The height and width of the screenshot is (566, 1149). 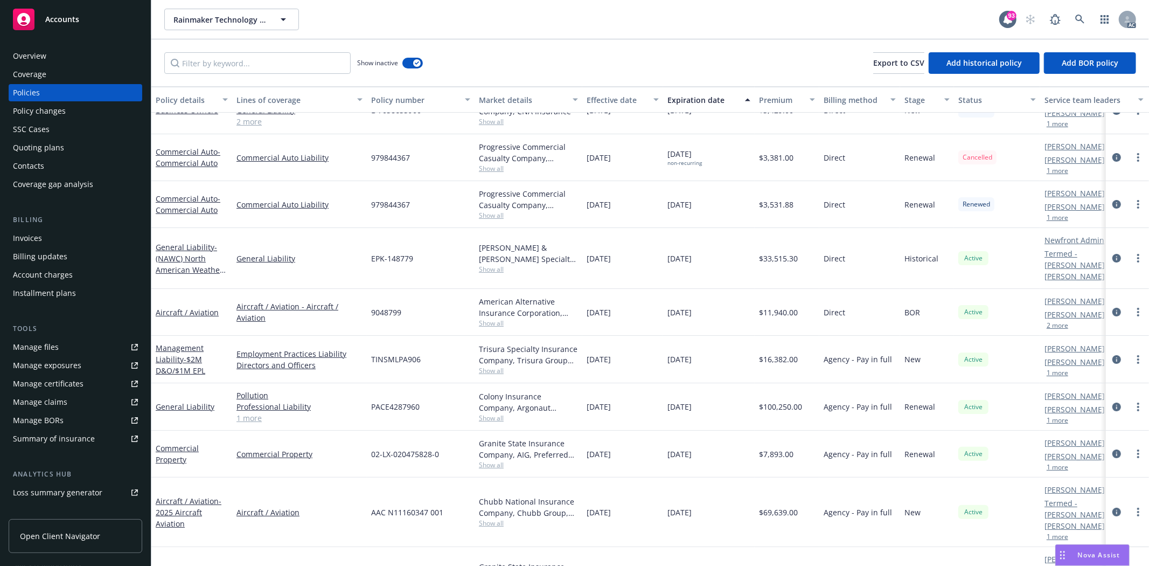 I want to click on span: Cancelled, so click(x=977, y=157).